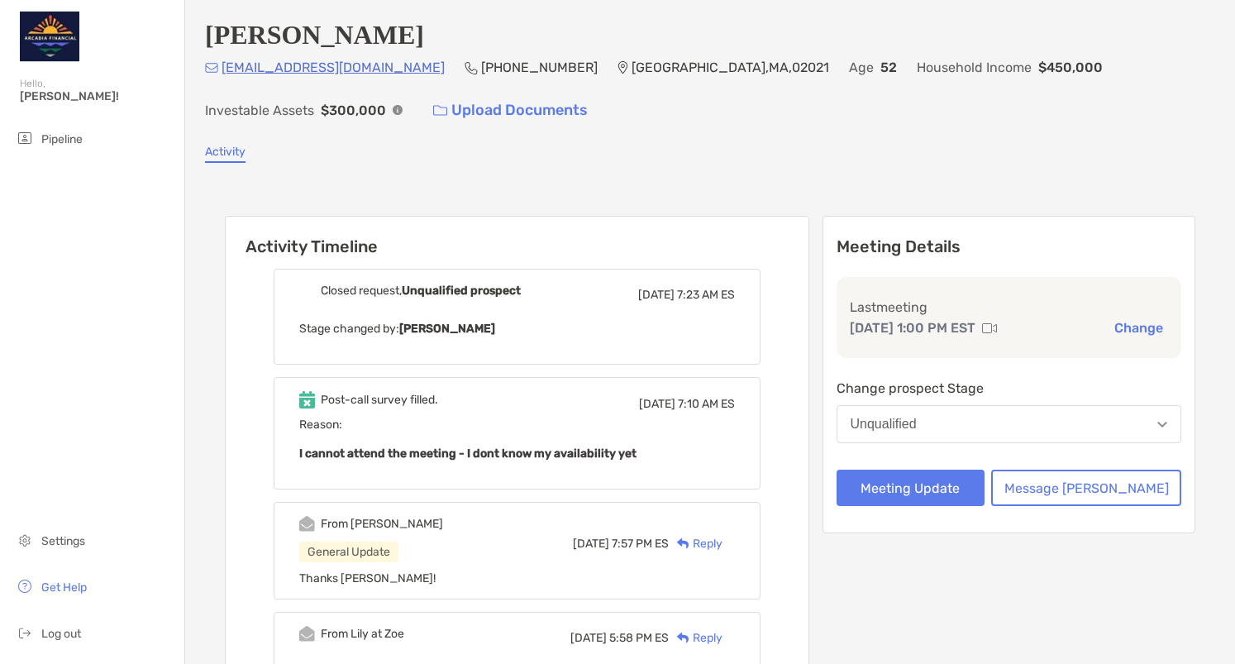 Image resolution: width=1235 pixels, height=664 pixels. I want to click on button: Unqualified, so click(1009, 424).